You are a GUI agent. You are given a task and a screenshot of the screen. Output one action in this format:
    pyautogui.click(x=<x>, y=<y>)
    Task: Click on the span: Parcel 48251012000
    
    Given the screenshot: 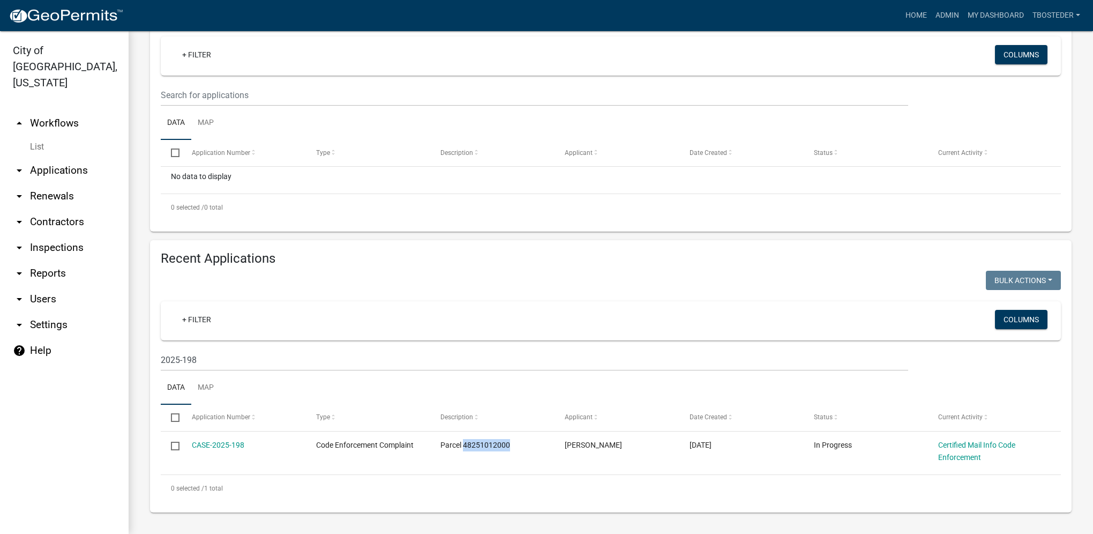 What is the action you would take?
    pyautogui.click(x=475, y=445)
    